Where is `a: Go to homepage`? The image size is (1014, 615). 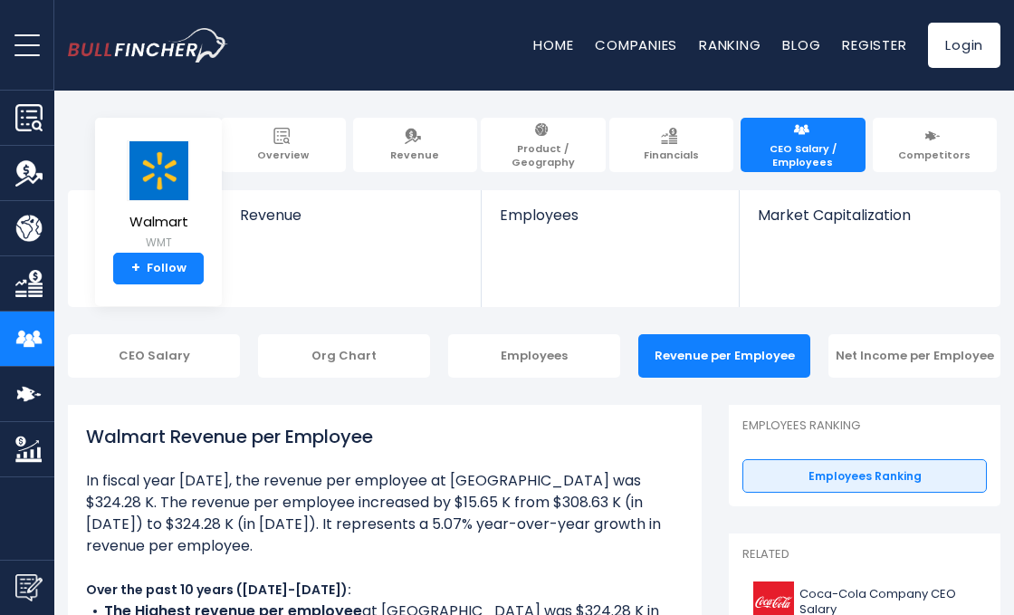 a: Go to homepage is located at coordinates (161, 45).